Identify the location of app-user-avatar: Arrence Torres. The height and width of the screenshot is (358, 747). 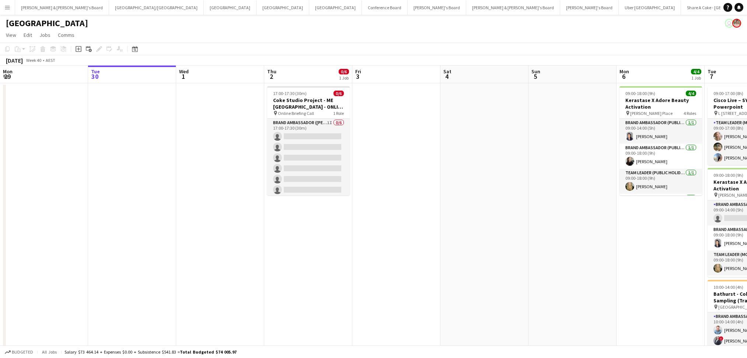
(737, 23).